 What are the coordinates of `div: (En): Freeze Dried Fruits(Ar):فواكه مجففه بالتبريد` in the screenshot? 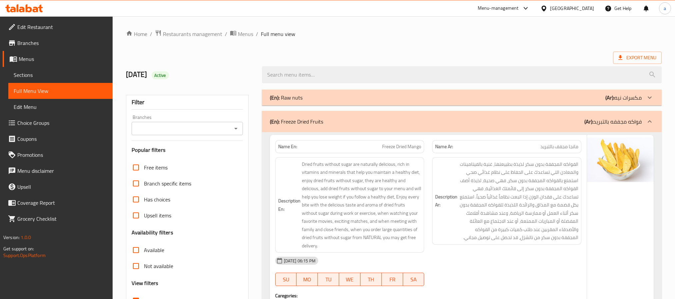 It's located at (462, 122).